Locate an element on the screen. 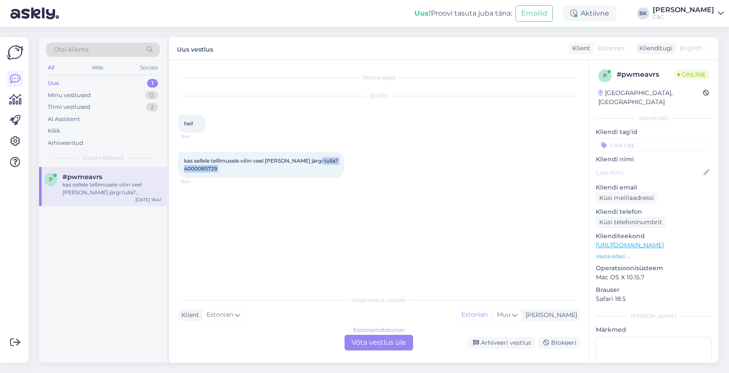  div: Küsi telefoninumbrit is located at coordinates (630, 222).